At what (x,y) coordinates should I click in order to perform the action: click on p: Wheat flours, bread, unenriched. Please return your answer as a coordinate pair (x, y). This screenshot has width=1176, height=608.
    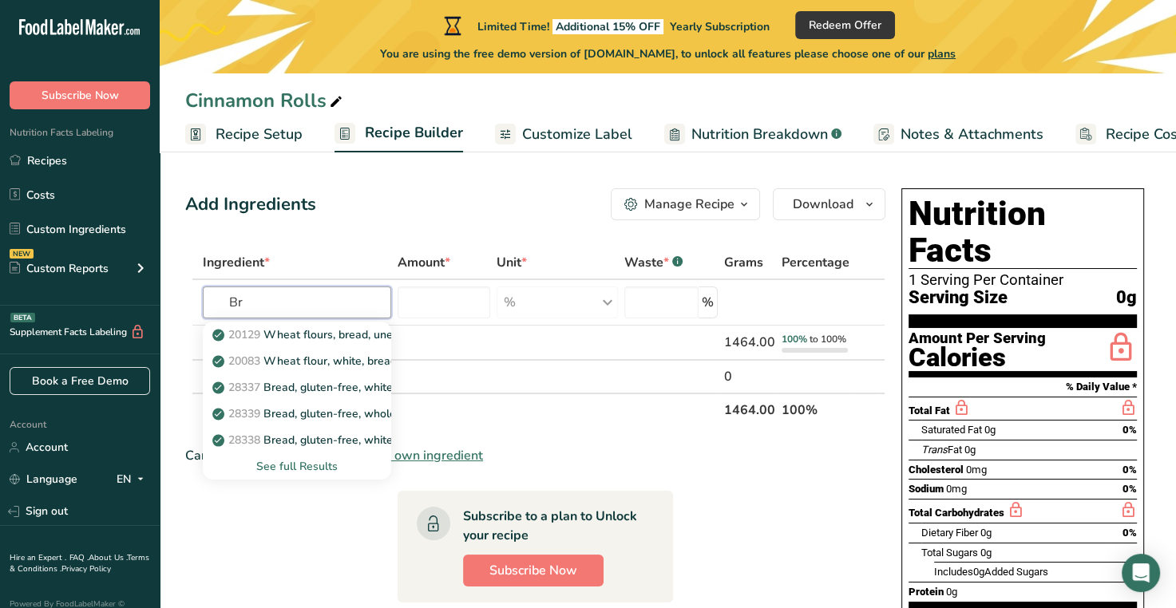
    Looking at the image, I should click on (322, 334).